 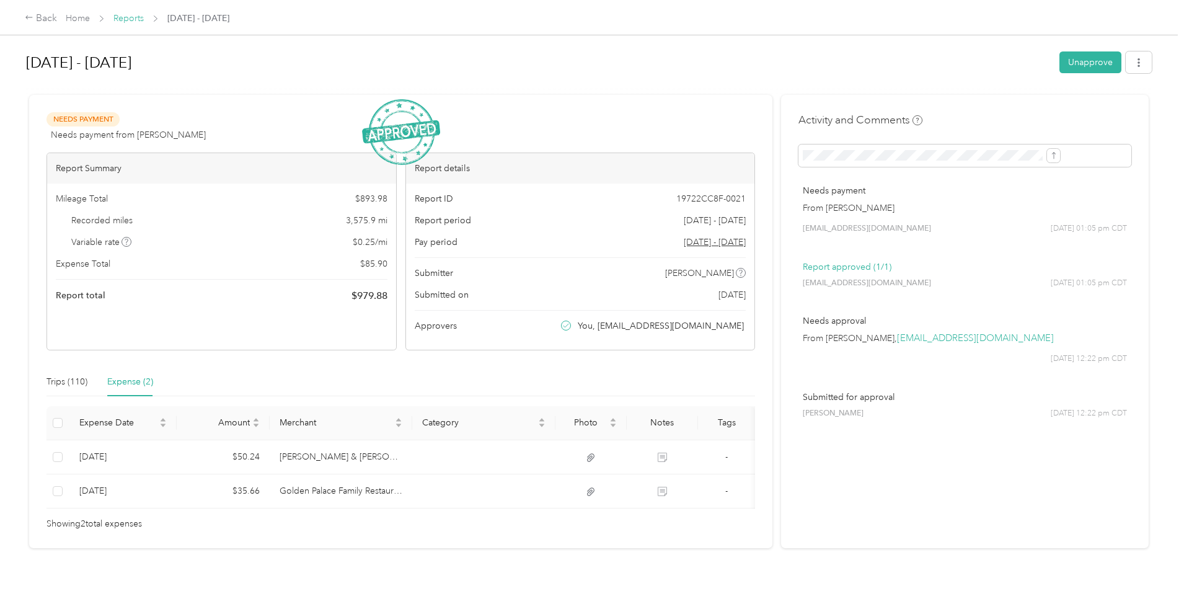 I want to click on span: Recorded miles, so click(x=102, y=220).